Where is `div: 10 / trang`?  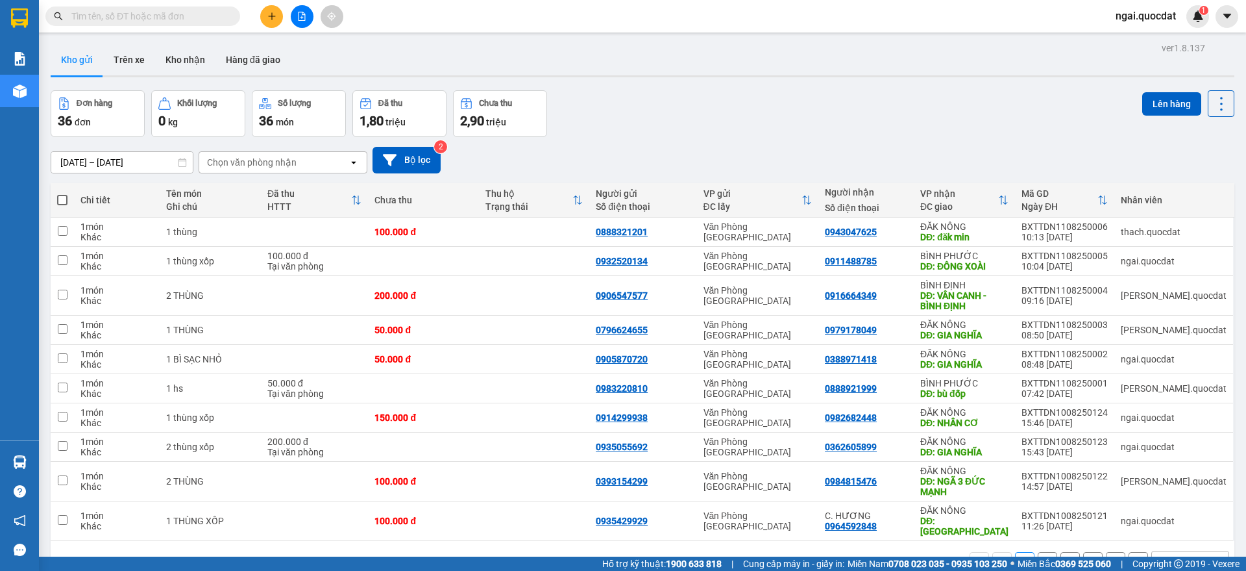 div: 10 / trang is located at coordinates (1180, 561).